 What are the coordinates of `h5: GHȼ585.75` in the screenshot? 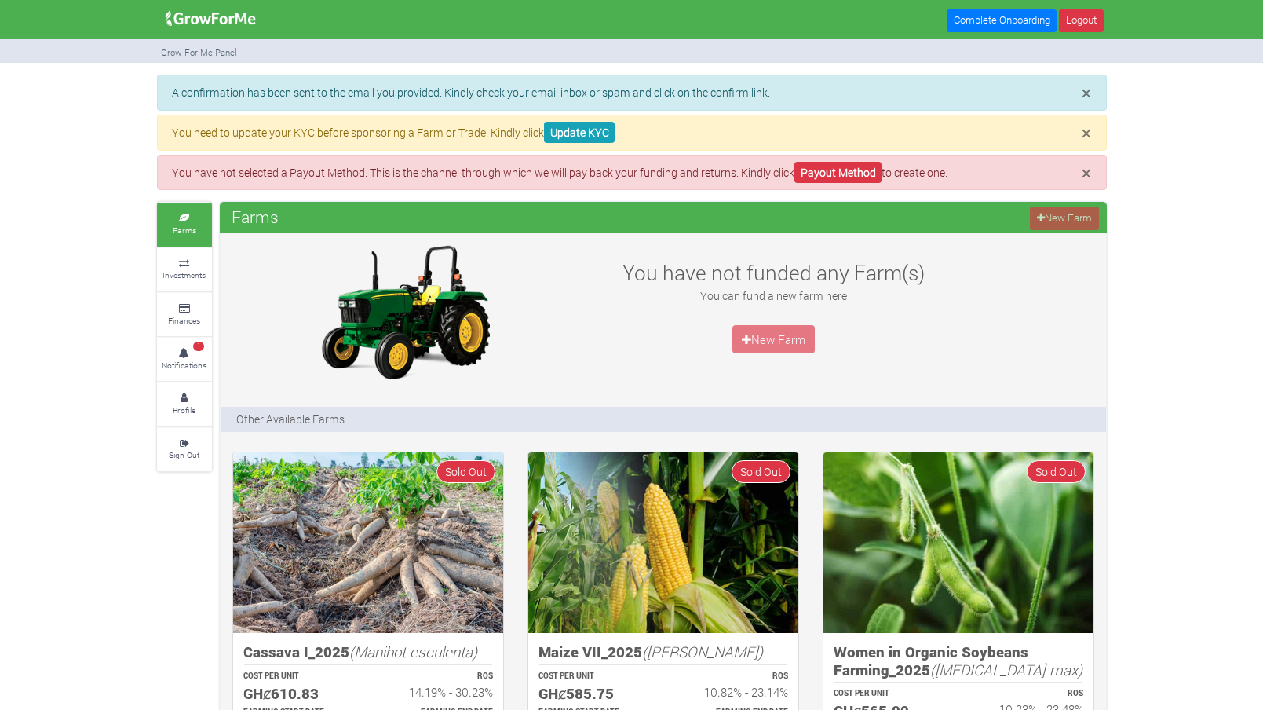 It's located at (593, 693).